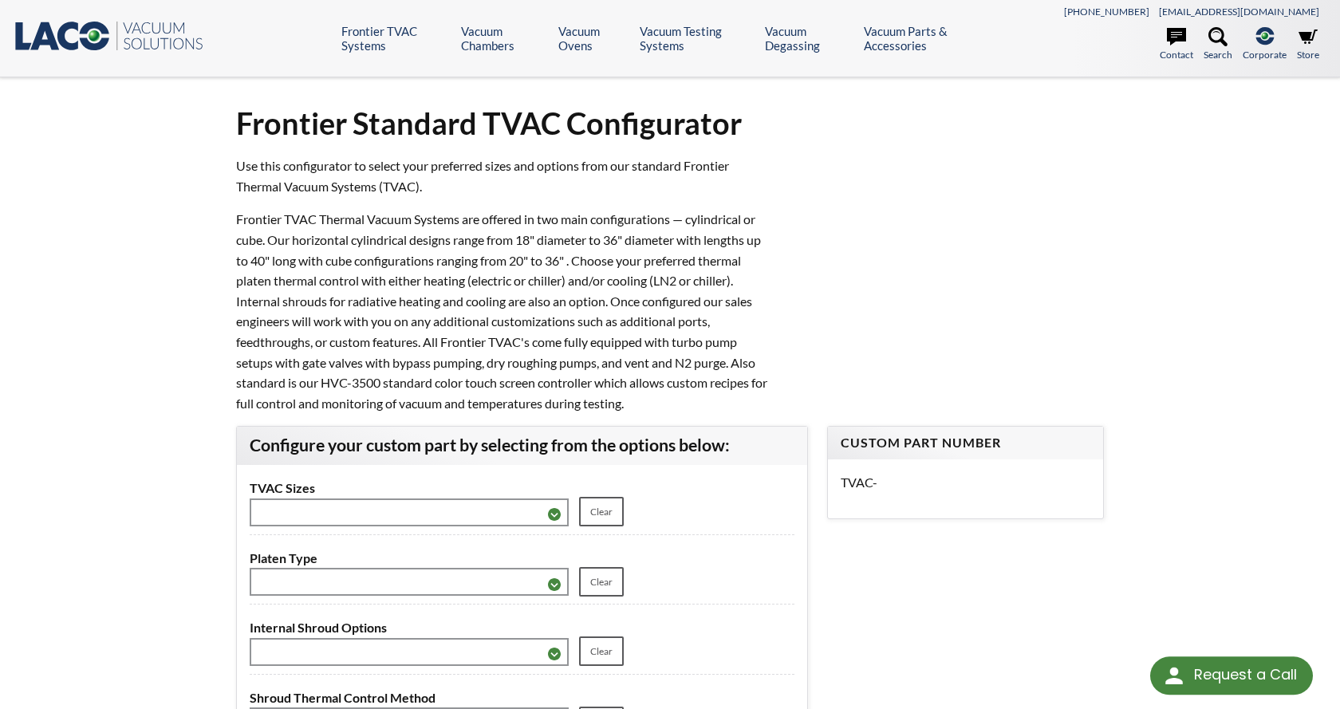 This screenshot has width=1340, height=709. What do you see at coordinates (1176, 45) in the screenshot?
I see `a: Contact` at bounding box center [1176, 45].